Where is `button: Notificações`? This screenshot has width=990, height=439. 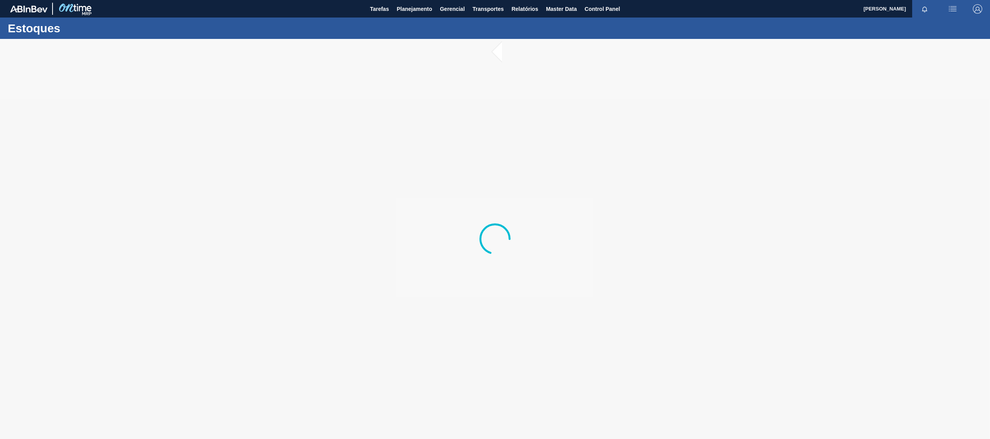
button: Notificações is located at coordinates (924, 9).